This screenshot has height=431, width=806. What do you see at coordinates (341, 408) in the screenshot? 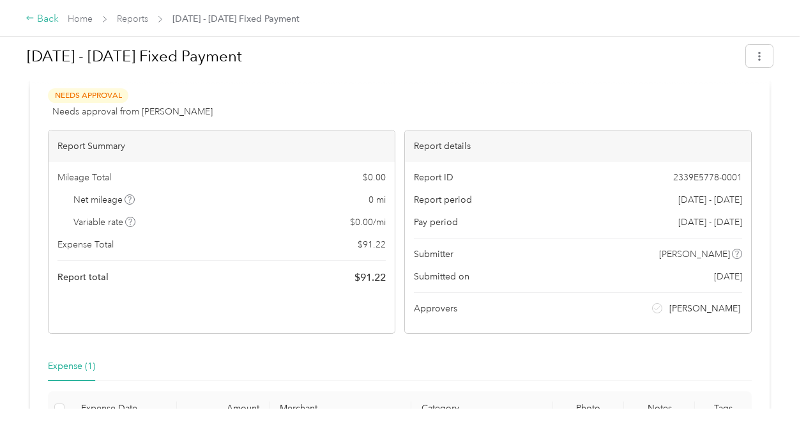
I see `th: Merchant` at bounding box center [341, 408].